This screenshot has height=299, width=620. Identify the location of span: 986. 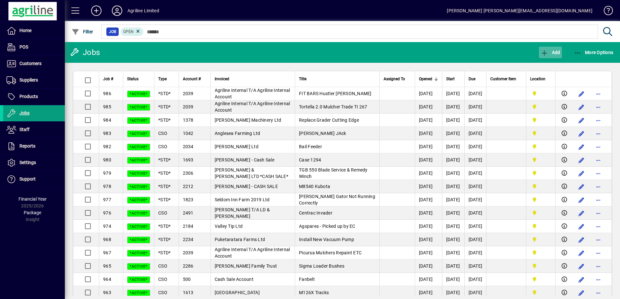
(107, 94).